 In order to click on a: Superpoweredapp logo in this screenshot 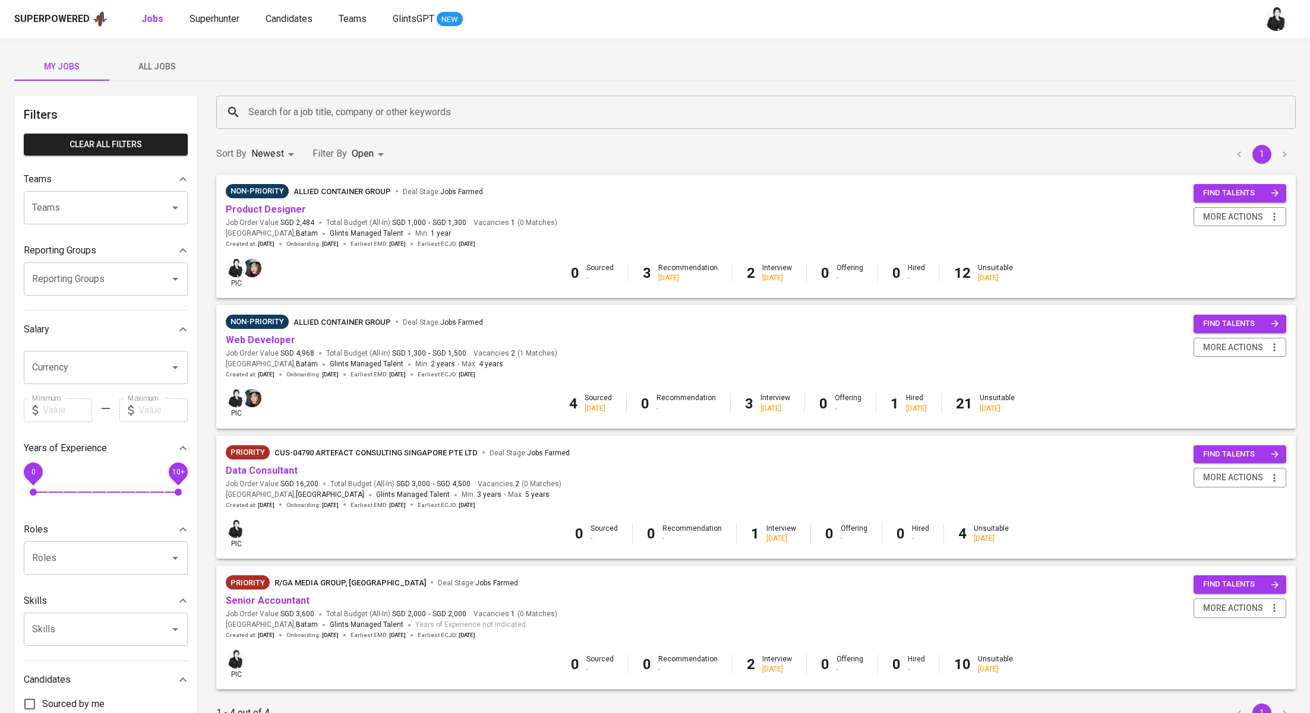, I will do `click(61, 19)`.